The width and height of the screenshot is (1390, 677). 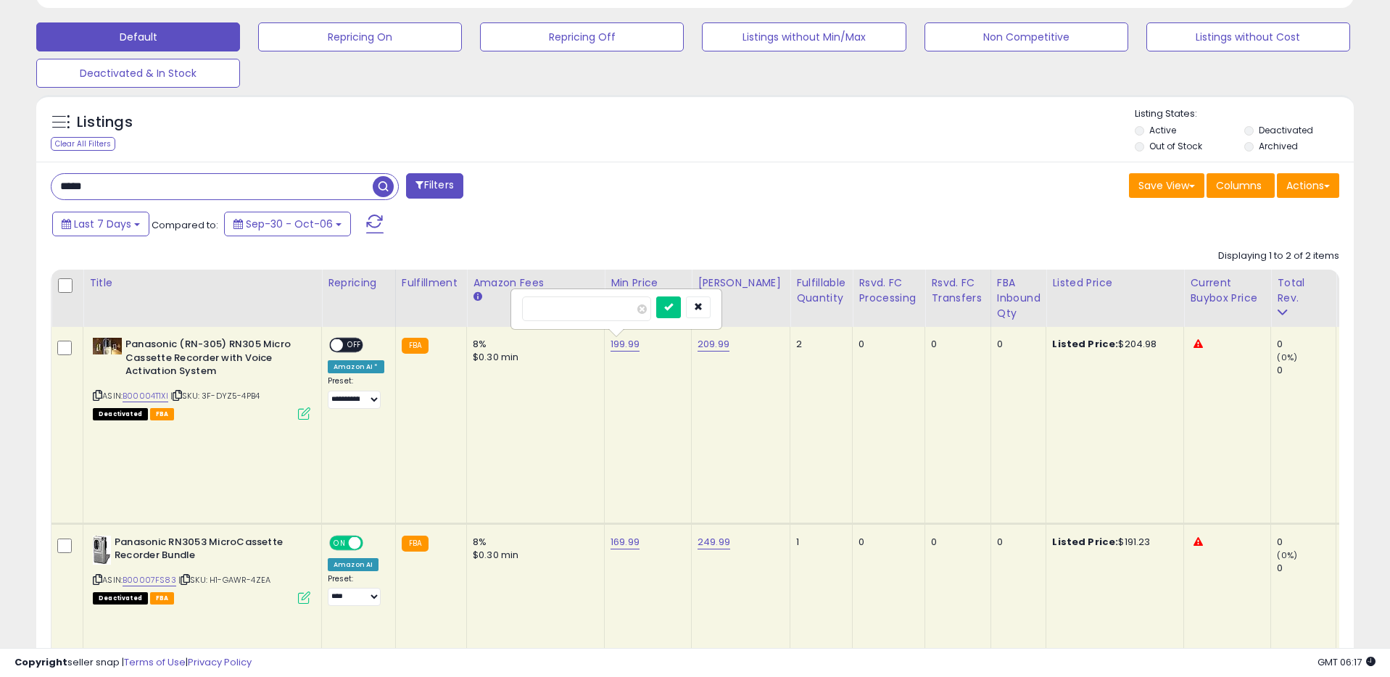 What do you see at coordinates (353, 565) in the screenshot?
I see `div: Amazon AI` at bounding box center [353, 565].